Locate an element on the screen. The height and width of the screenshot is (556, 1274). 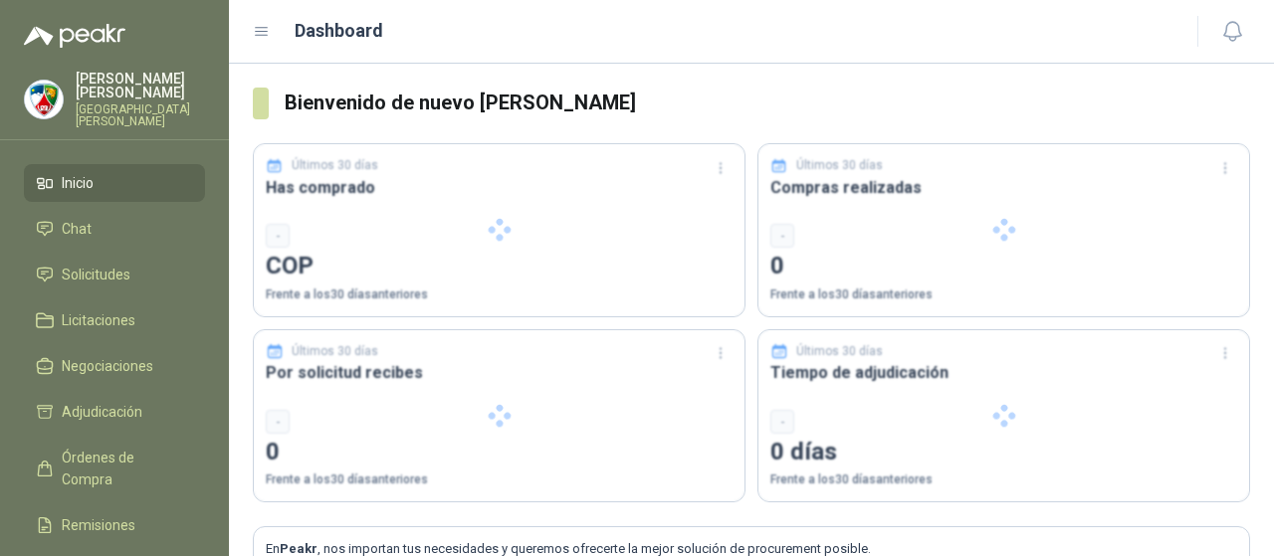
h1: Dashboard is located at coordinates (338, 31).